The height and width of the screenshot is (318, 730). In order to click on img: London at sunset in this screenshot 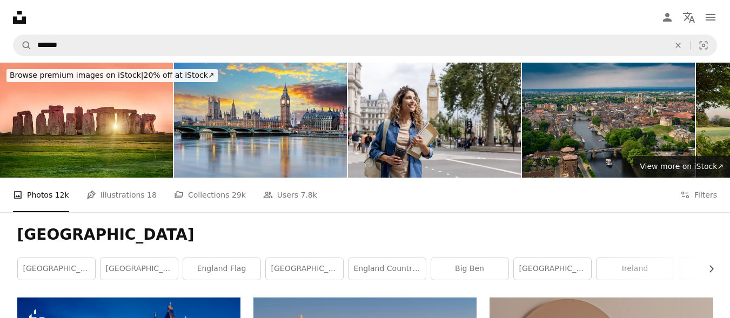, I will do `click(261, 120)`.